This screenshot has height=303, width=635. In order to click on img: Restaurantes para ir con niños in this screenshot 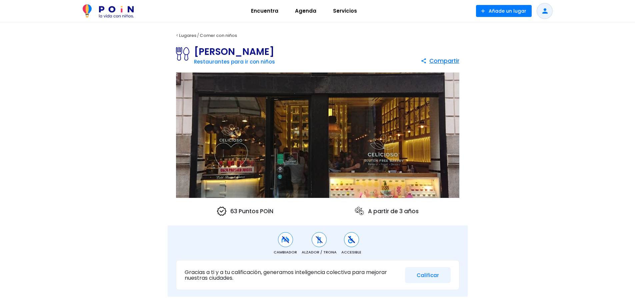, I will do `click(185, 54)`.